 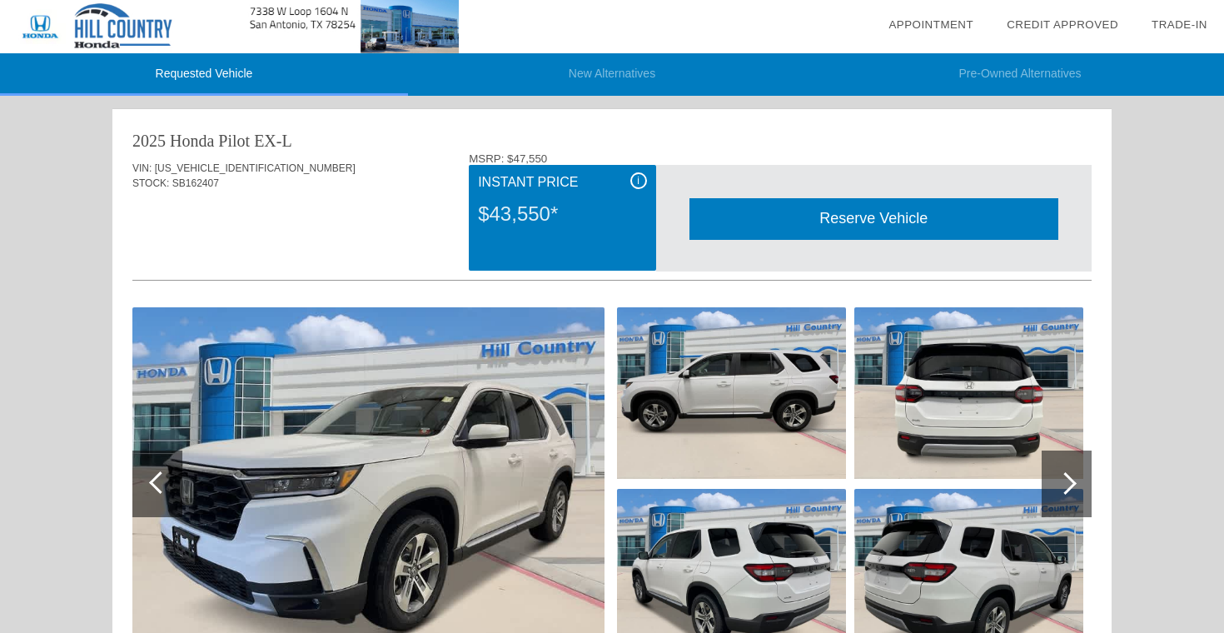 What do you see at coordinates (638, 181) in the screenshot?
I see `span: i` at bounding box center [638, 181].